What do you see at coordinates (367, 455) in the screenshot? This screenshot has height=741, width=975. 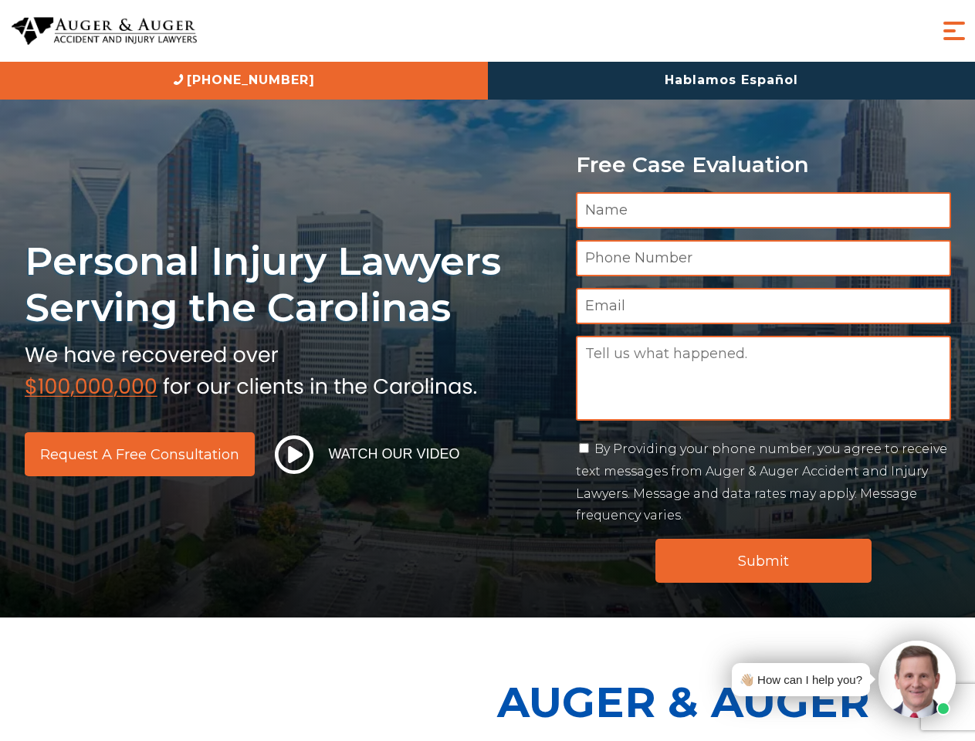 I see `button: Watch Our Video` at bounding box center [367, 455].